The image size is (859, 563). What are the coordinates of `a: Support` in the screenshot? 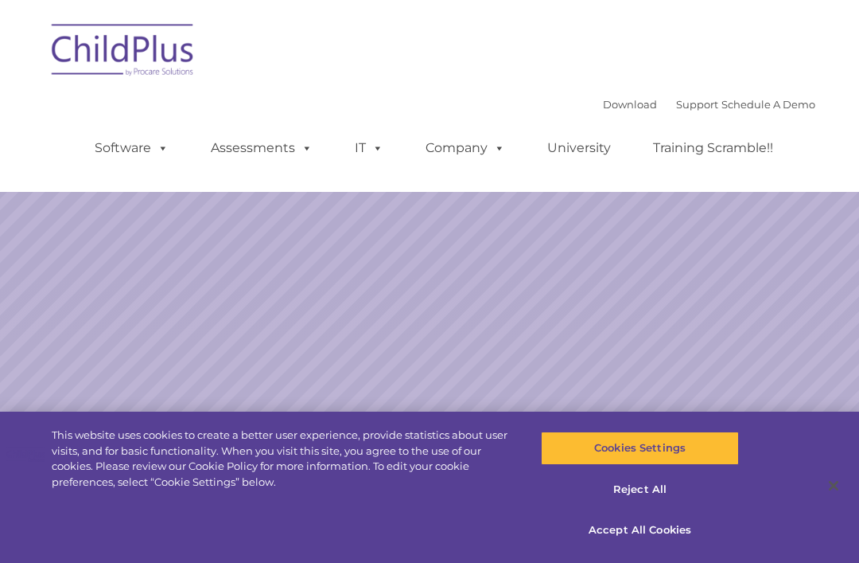 It's located at (697, 104).